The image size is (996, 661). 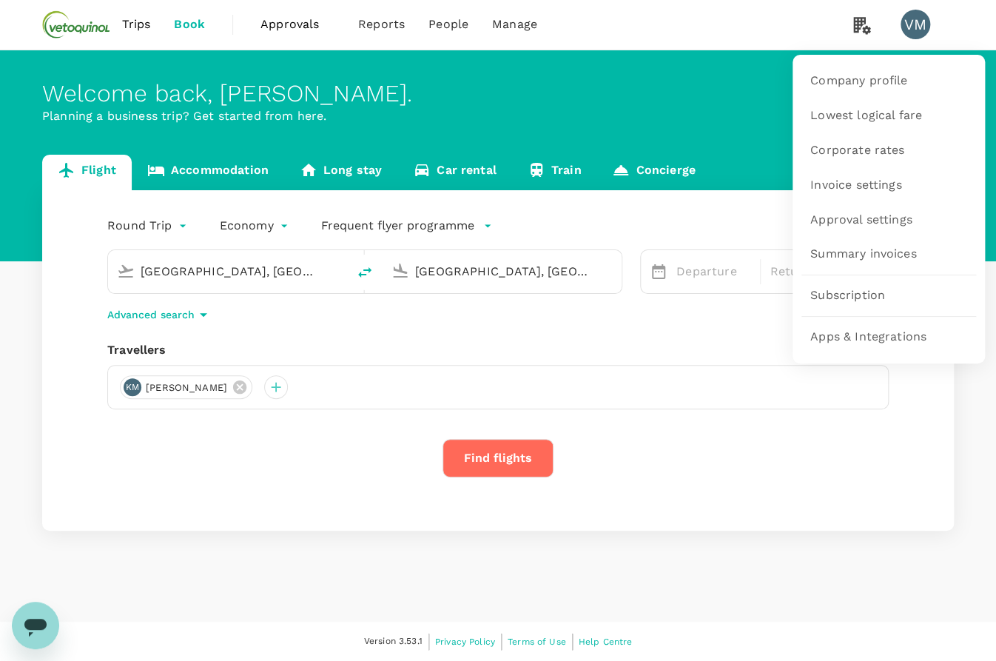 What do you see at coordinates (189, 24) in the screenshot?
I see `span: Book` at bounding box center [189, 24].